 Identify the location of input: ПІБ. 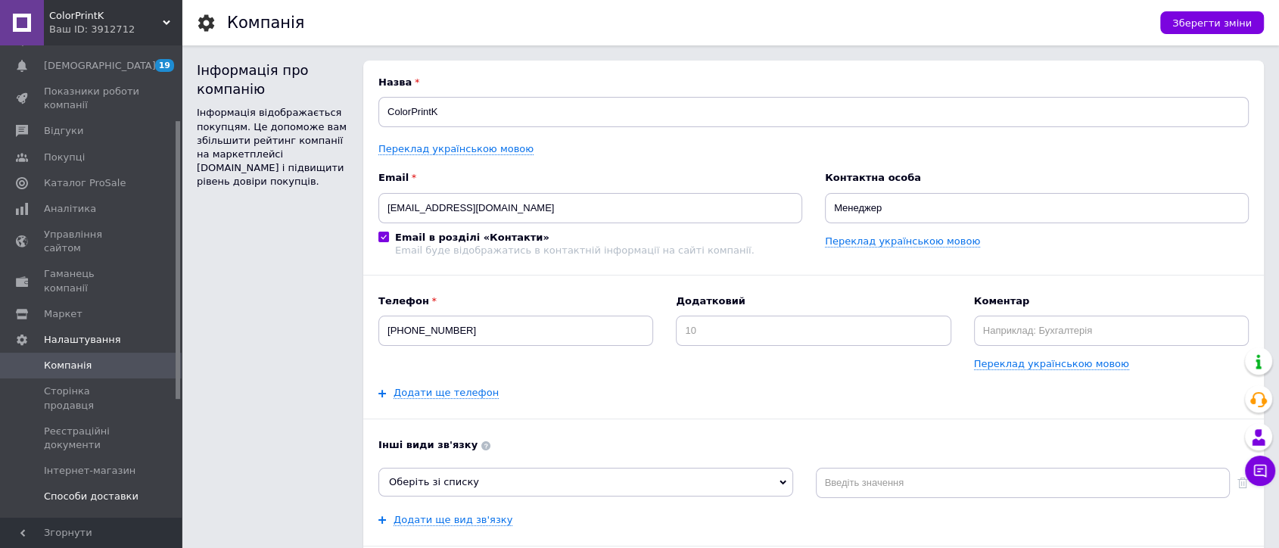
(1036, 208).